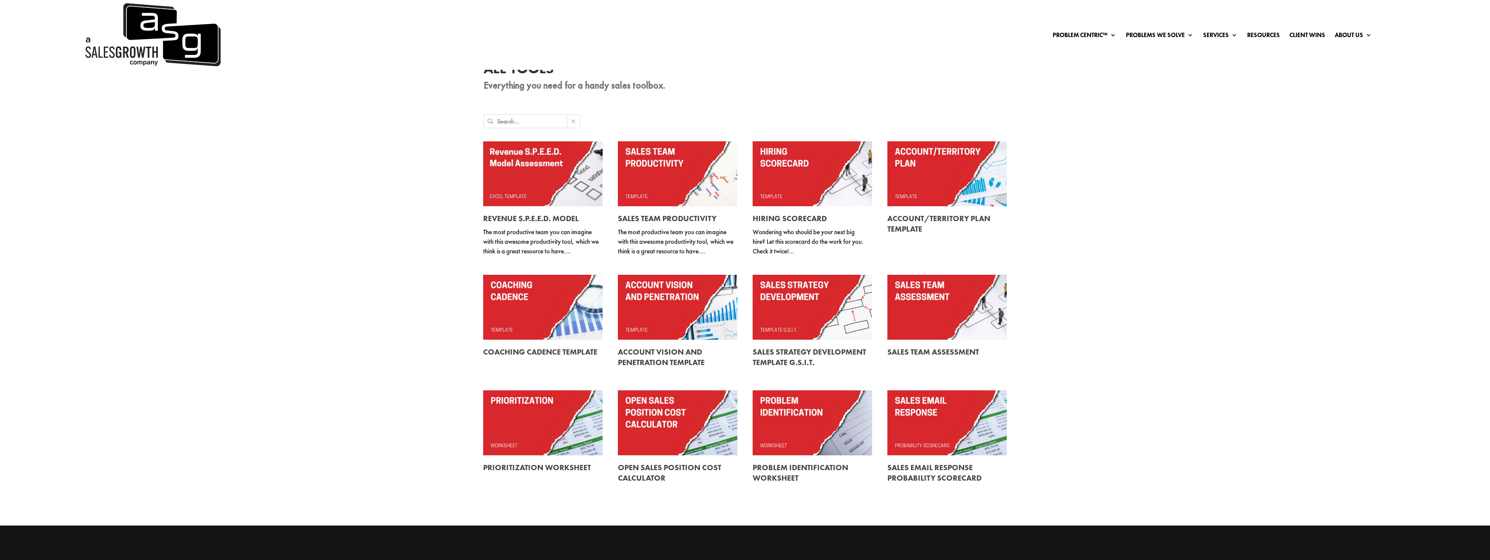  I want to click on a: Client Wins, so click(1307, 37).